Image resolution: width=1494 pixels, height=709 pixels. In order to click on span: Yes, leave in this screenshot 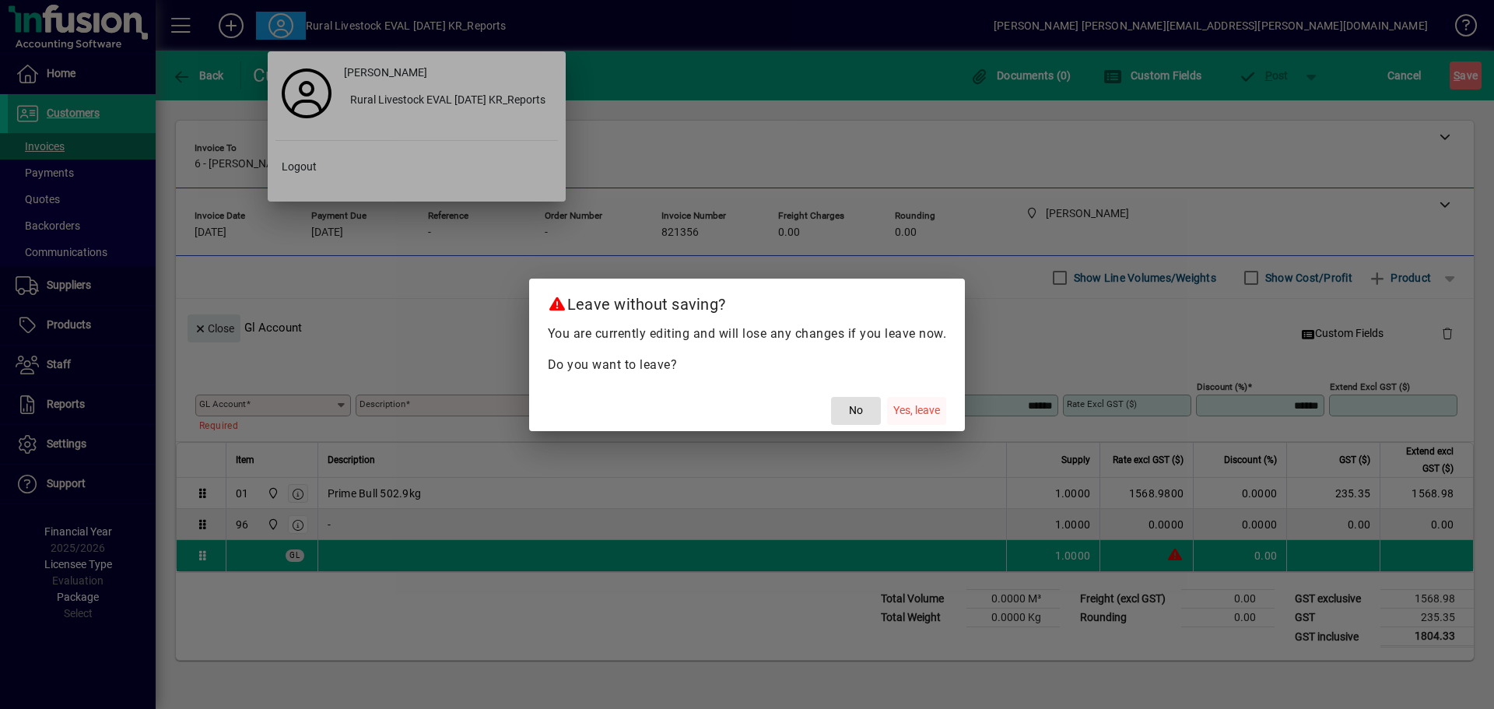, I will do `click(916, 410)`.